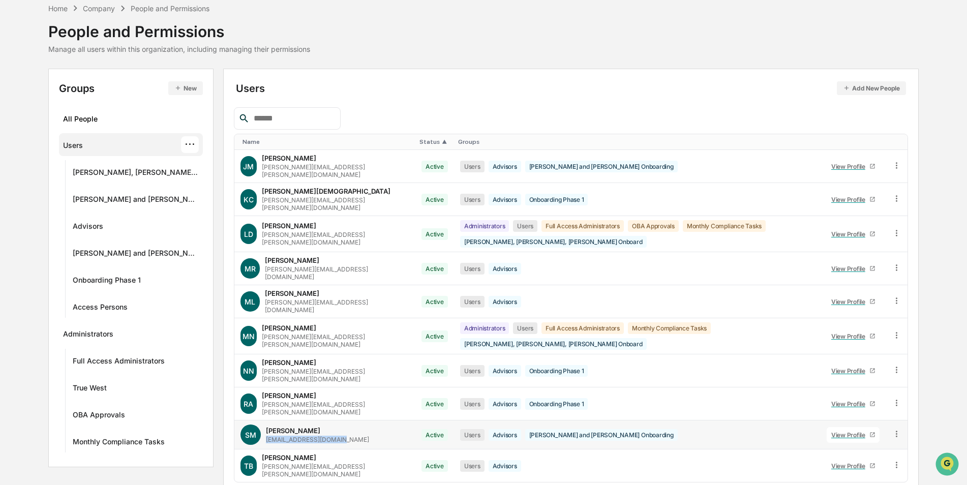  Describe the element at coordinates (248, 166) in the screenshot. I see `span: JM` at that location.